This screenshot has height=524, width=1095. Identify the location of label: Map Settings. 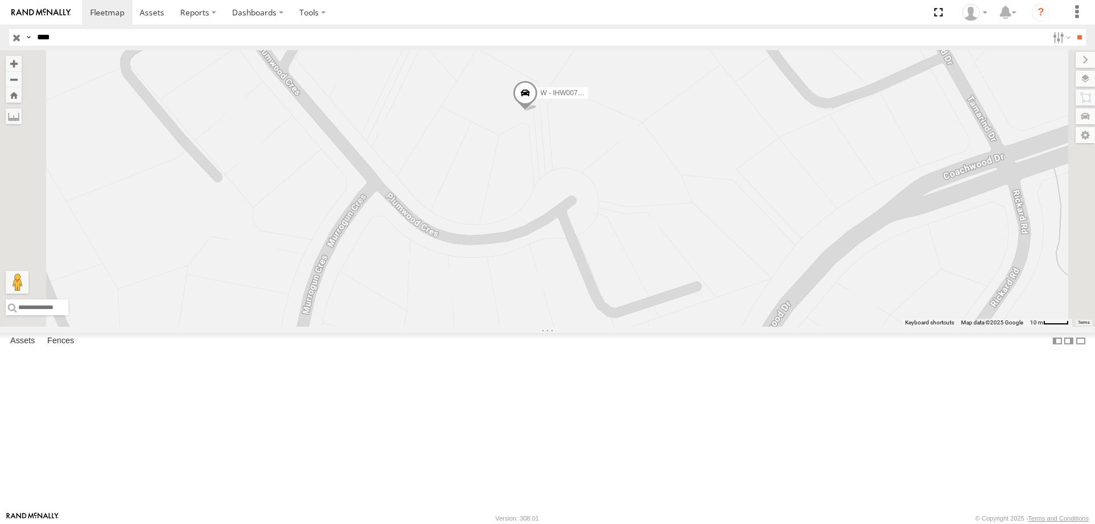
(1086, 135).